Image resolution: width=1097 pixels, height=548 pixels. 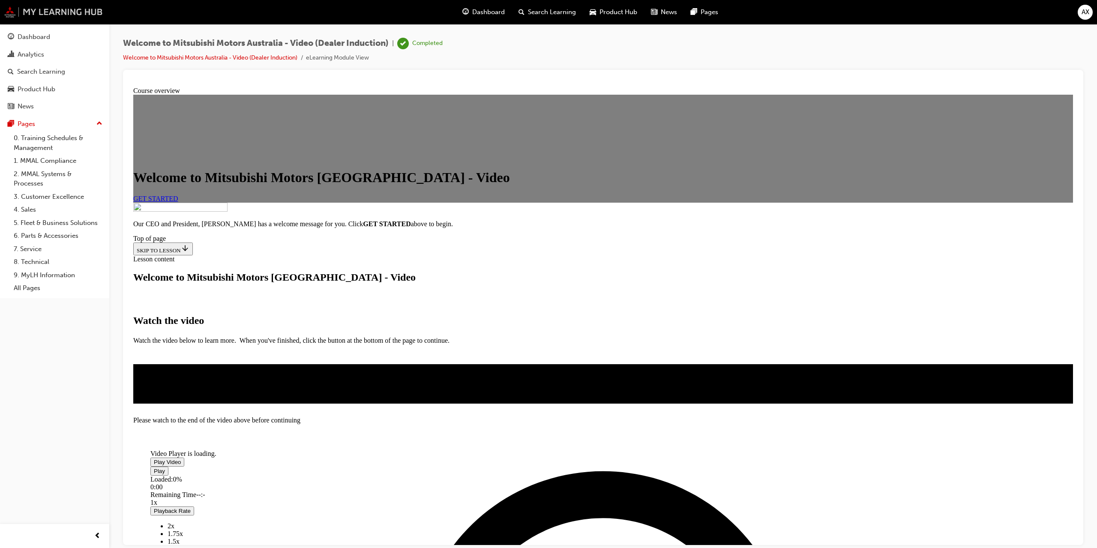 What do you see at coordinates (1085, 12) in the screenshot?
I see `button: AX` at bounding box center [1085, 12].